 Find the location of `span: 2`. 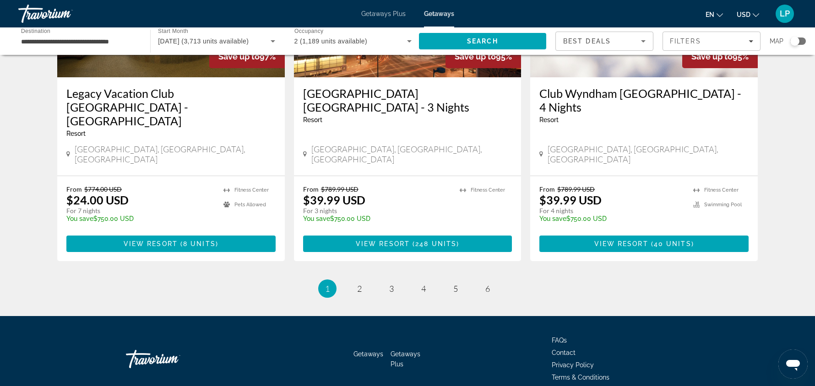

span: 2 is located at coordinates (359, 289).